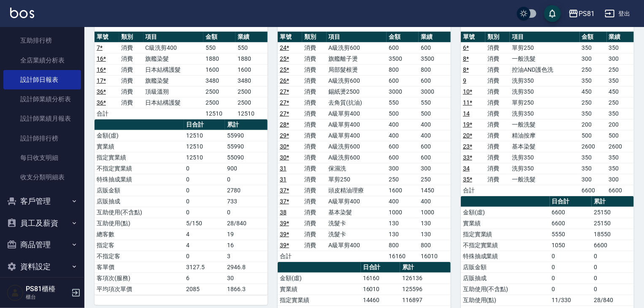  What do you see at coordinates (220, 48) in the screenshot?
I see `td: 550` at bounding box center [220, 48].